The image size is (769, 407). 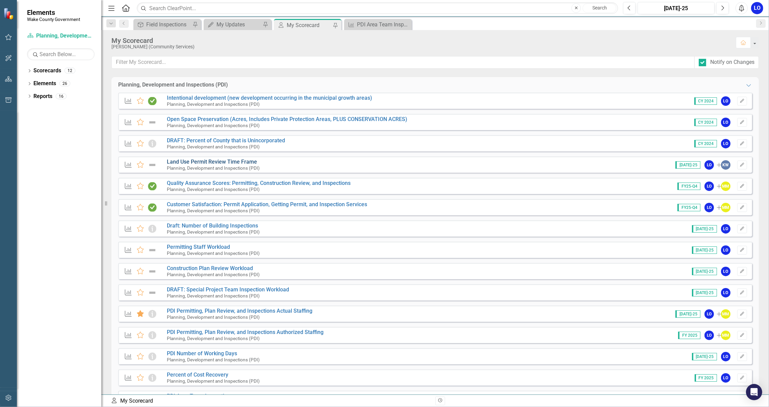 I want to click on div: 16, so click(x=61, y=96).